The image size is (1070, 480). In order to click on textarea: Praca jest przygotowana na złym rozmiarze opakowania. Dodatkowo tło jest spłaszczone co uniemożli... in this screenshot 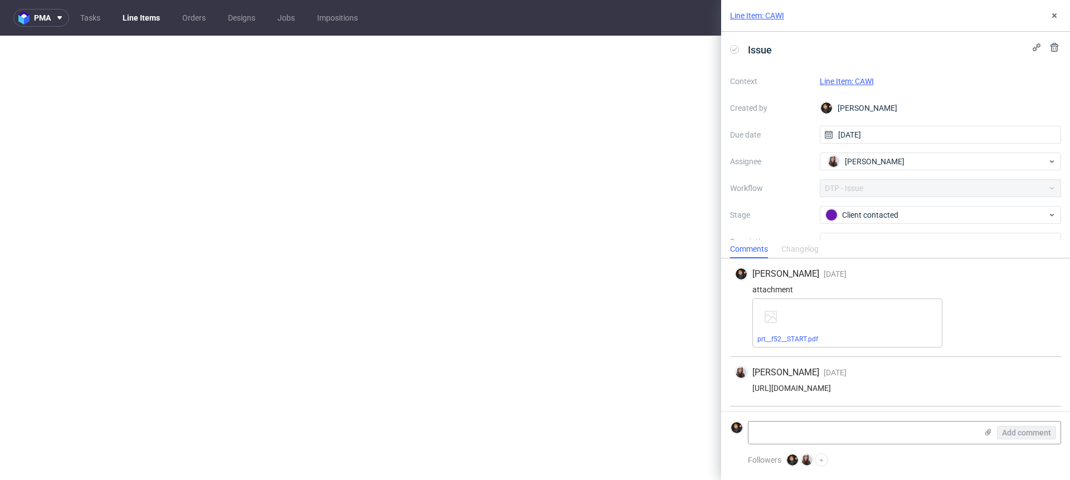, I will do `click(941, 260)`.